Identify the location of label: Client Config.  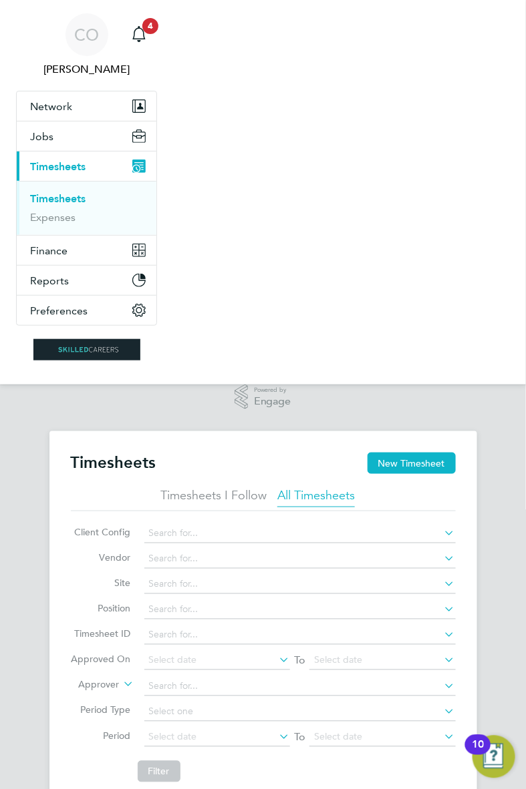
(101, 533).